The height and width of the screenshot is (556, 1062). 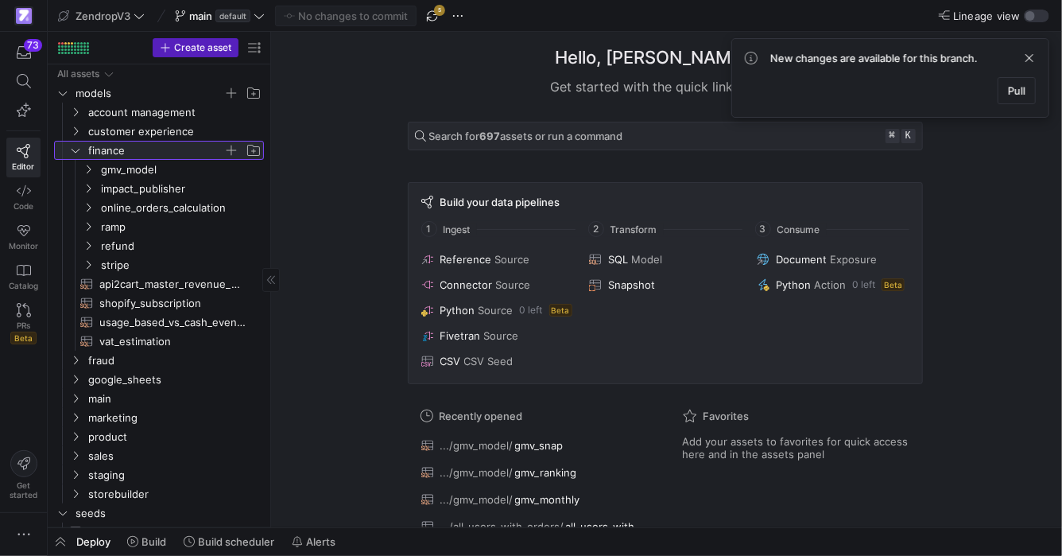 I want to click on a: Monitor, so click(x=23, y=237).